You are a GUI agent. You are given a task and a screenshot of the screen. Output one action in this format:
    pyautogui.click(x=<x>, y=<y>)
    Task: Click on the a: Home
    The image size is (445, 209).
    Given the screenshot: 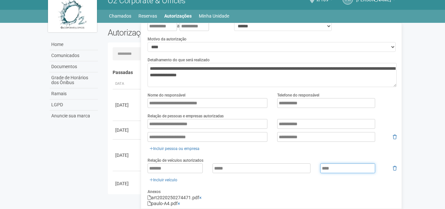 What is the action you would take?
    pyautogui.click(x=74, y=45)
    